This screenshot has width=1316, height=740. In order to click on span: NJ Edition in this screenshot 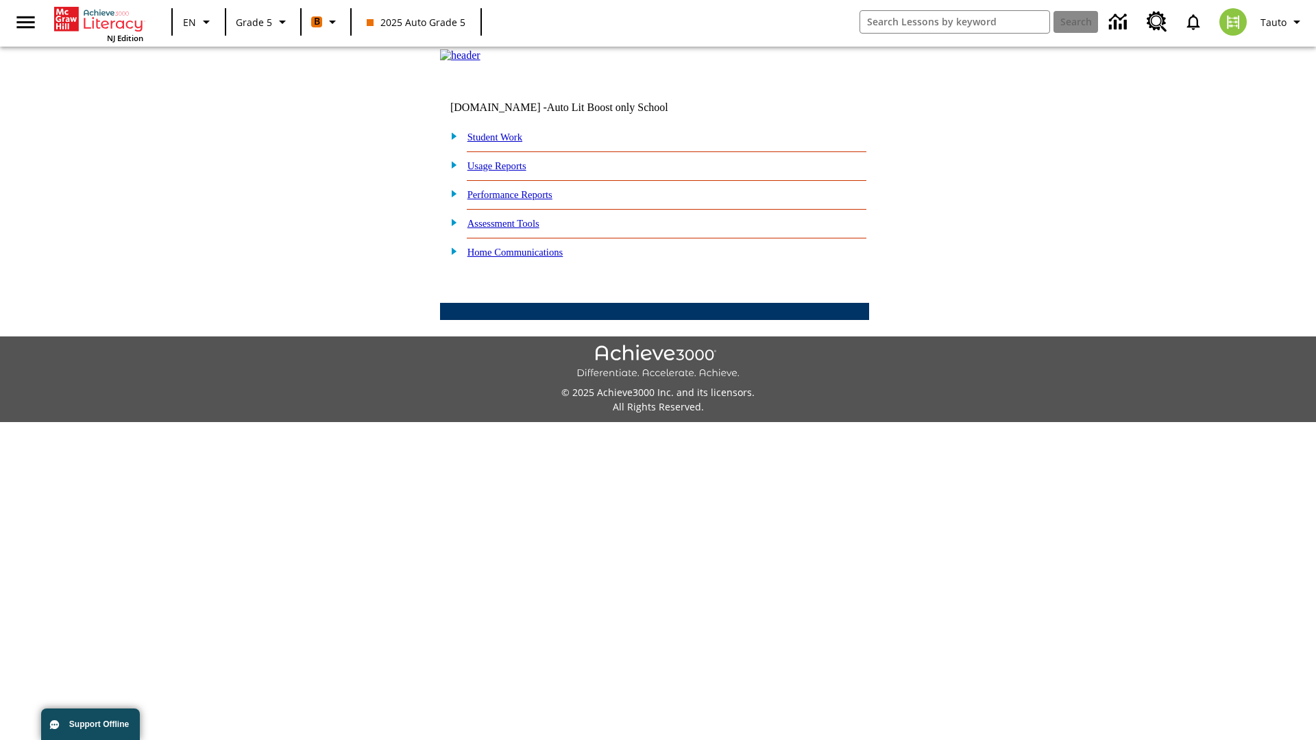, I will do `click(125, 38)`.